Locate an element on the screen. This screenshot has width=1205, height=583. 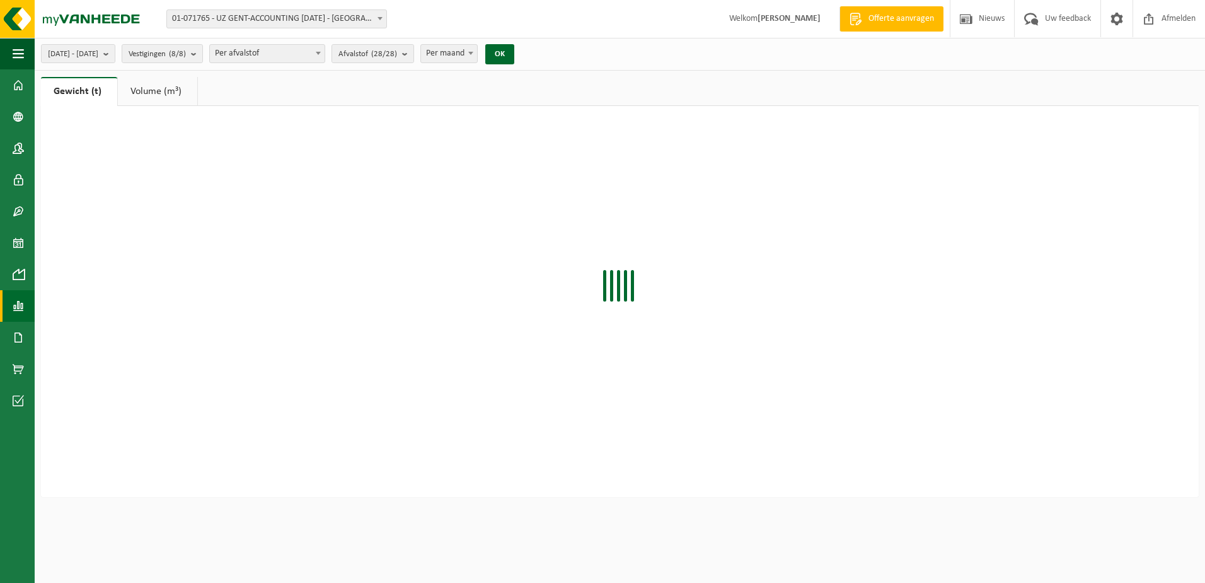
a: Volume (m³) is located at coordinates (158, 91).